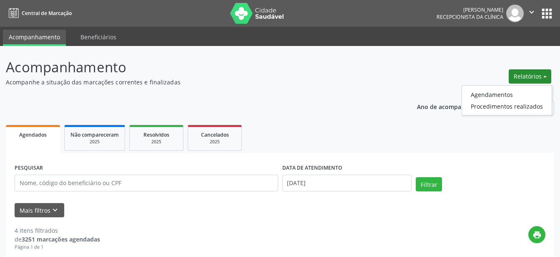 This screenshot has width=560, height=257. I want to click on label: DATA DE ATENDIMENTO, so click(312, 168).